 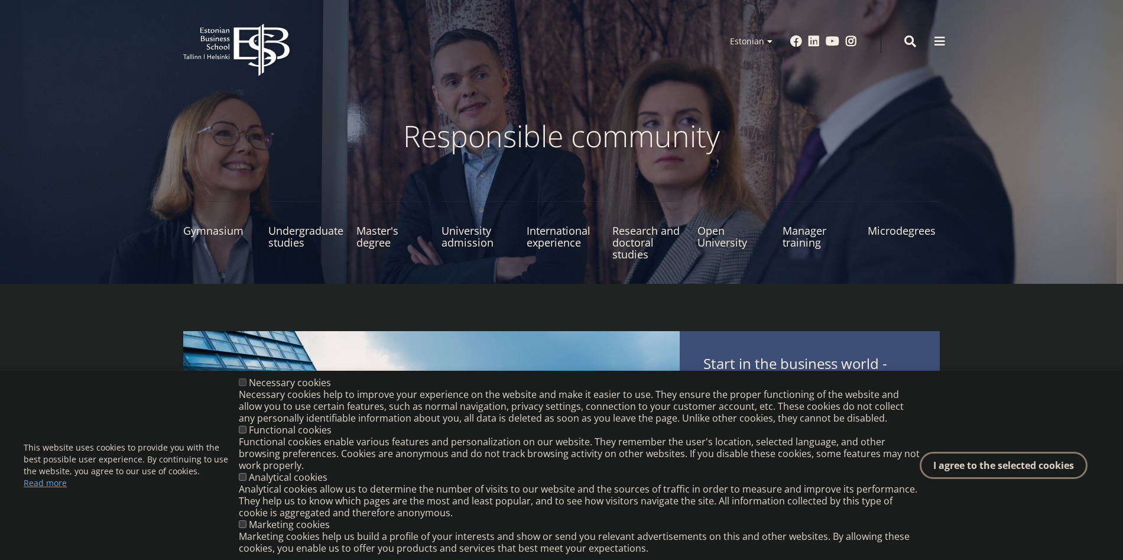 What do you see at coordinates (393, 231) in the screenshot?
I see `a: Master's degree` at bounding box center [393, 231].